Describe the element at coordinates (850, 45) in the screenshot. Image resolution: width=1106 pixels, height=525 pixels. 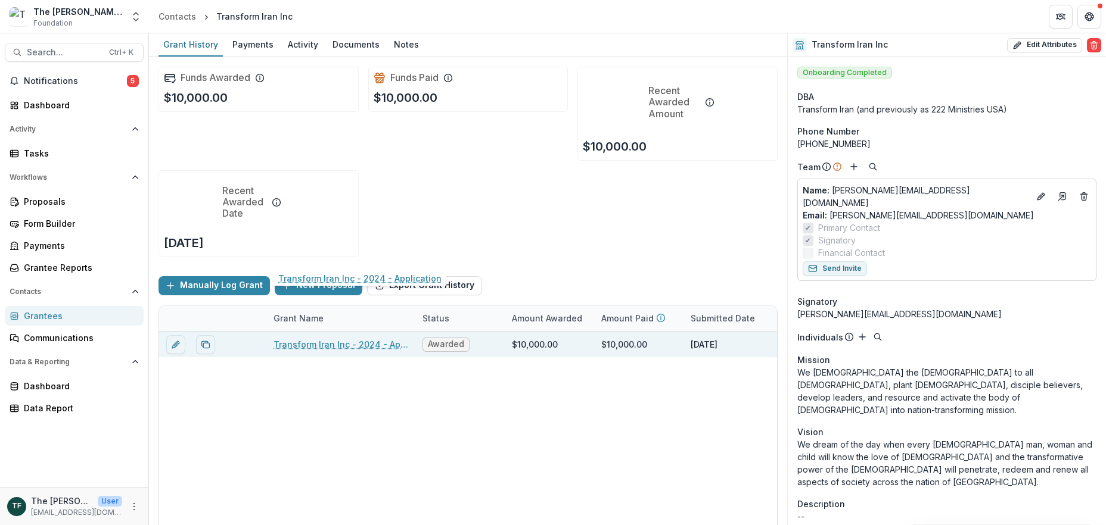
I see `h2: Transform Iran Inc` at that location.